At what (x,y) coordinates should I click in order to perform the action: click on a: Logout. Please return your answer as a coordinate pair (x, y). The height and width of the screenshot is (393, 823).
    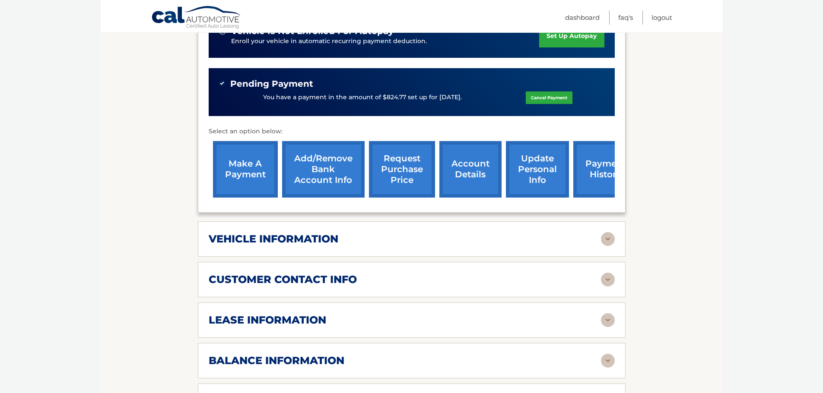
    Looking at the image, I should click on (662, 17).